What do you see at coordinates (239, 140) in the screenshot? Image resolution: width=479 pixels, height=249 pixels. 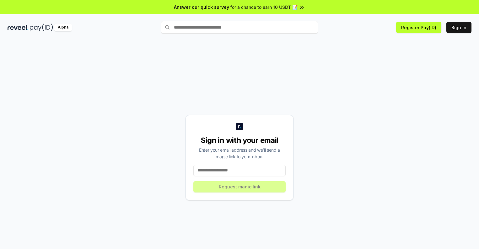 I see `div: Sign in with your email` at bounding box center [239, 140].